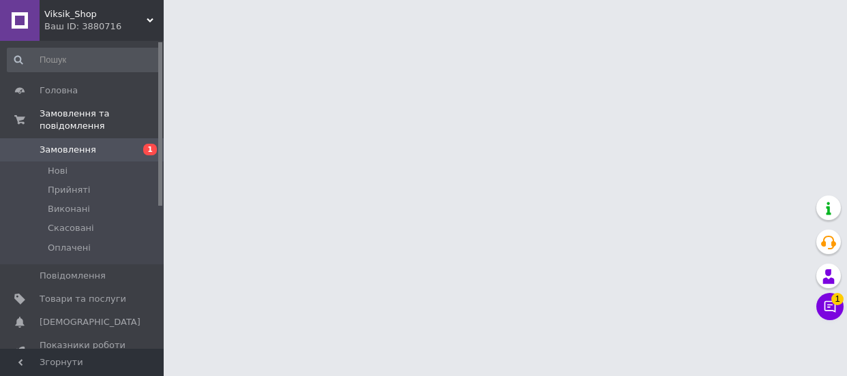  Describe the element at coordinates (829, 307) in the screenshot. I see `button: Чат з покупцем1` at that location.